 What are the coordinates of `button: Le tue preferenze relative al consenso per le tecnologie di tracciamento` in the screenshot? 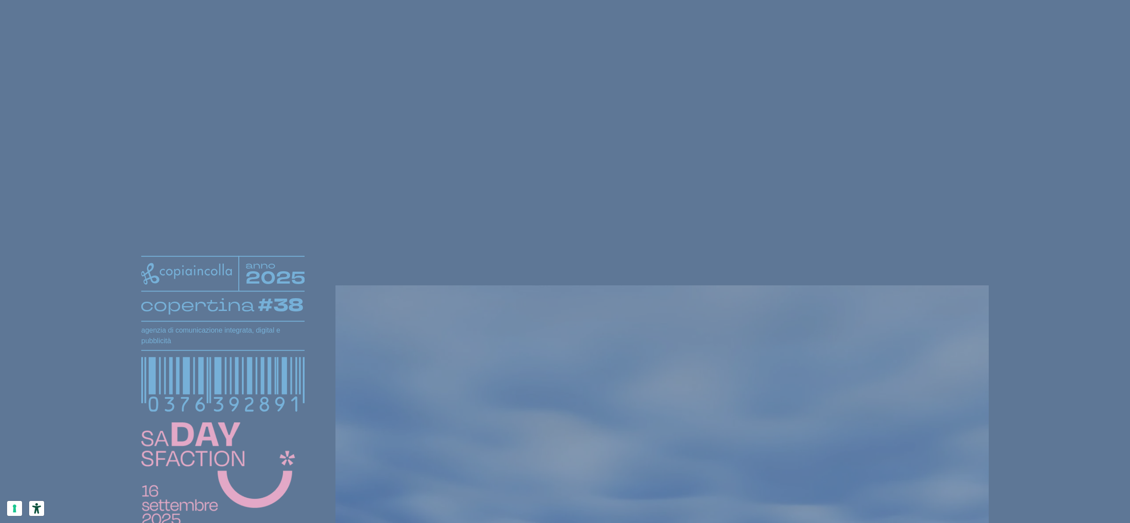 It's located at (15, 508).